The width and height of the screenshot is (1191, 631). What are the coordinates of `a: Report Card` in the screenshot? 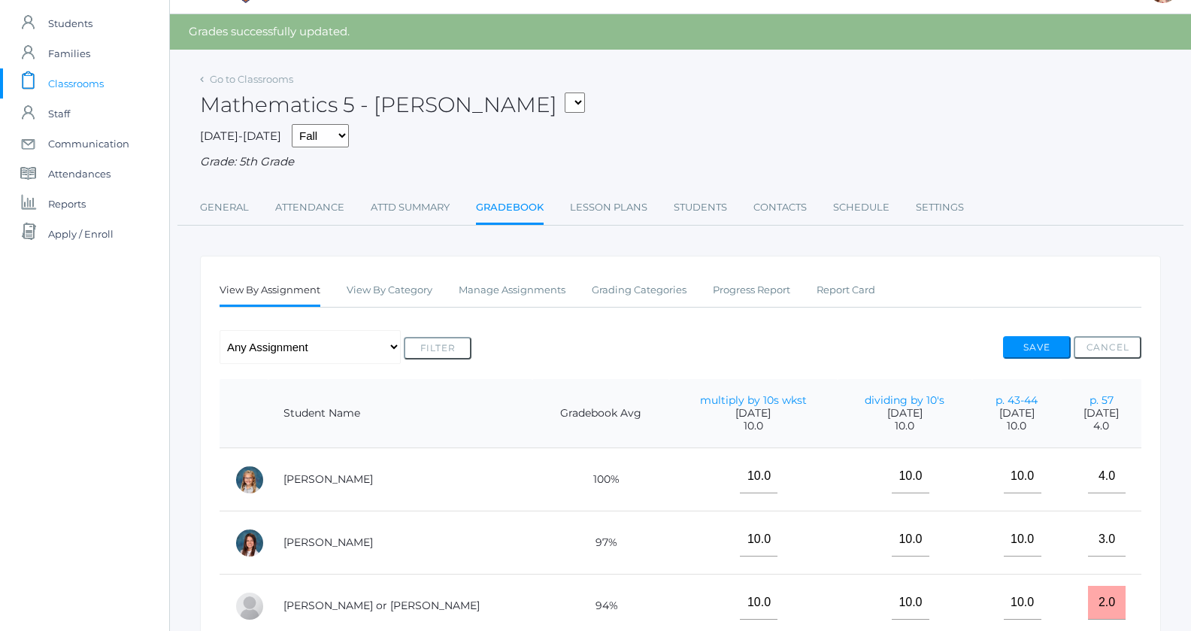 It's located at (846, 290).